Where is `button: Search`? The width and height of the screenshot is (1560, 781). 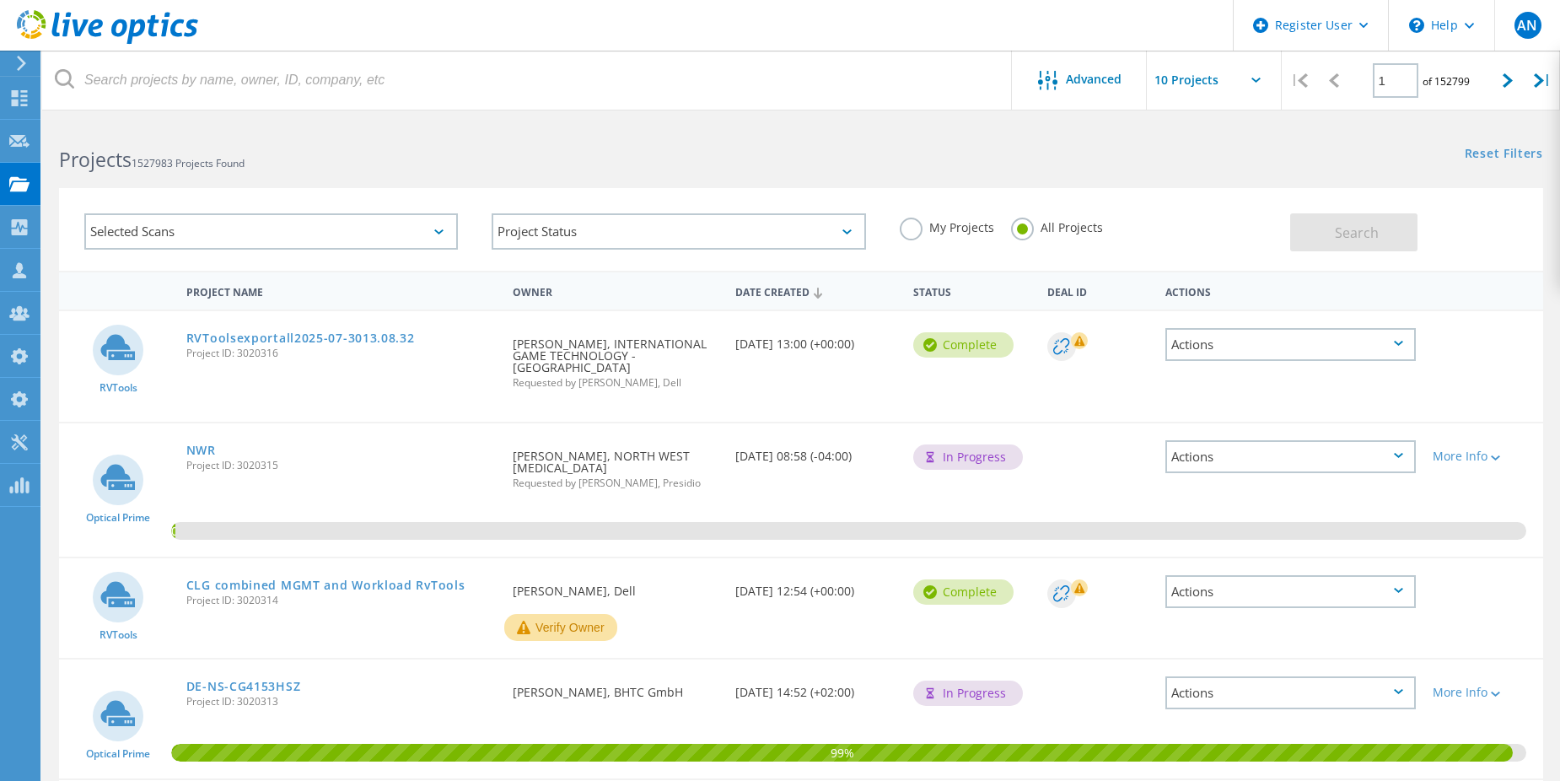 button: Search is located at coordinates (1353, 232).